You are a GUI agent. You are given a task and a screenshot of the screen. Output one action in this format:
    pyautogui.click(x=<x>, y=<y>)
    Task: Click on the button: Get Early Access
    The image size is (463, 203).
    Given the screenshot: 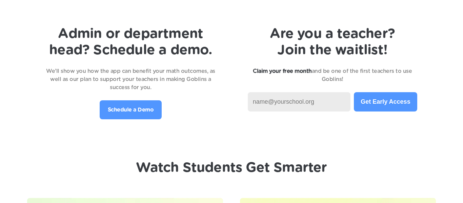 What is the action you would take?
    pyautogui.click(x=386, y=102)
    